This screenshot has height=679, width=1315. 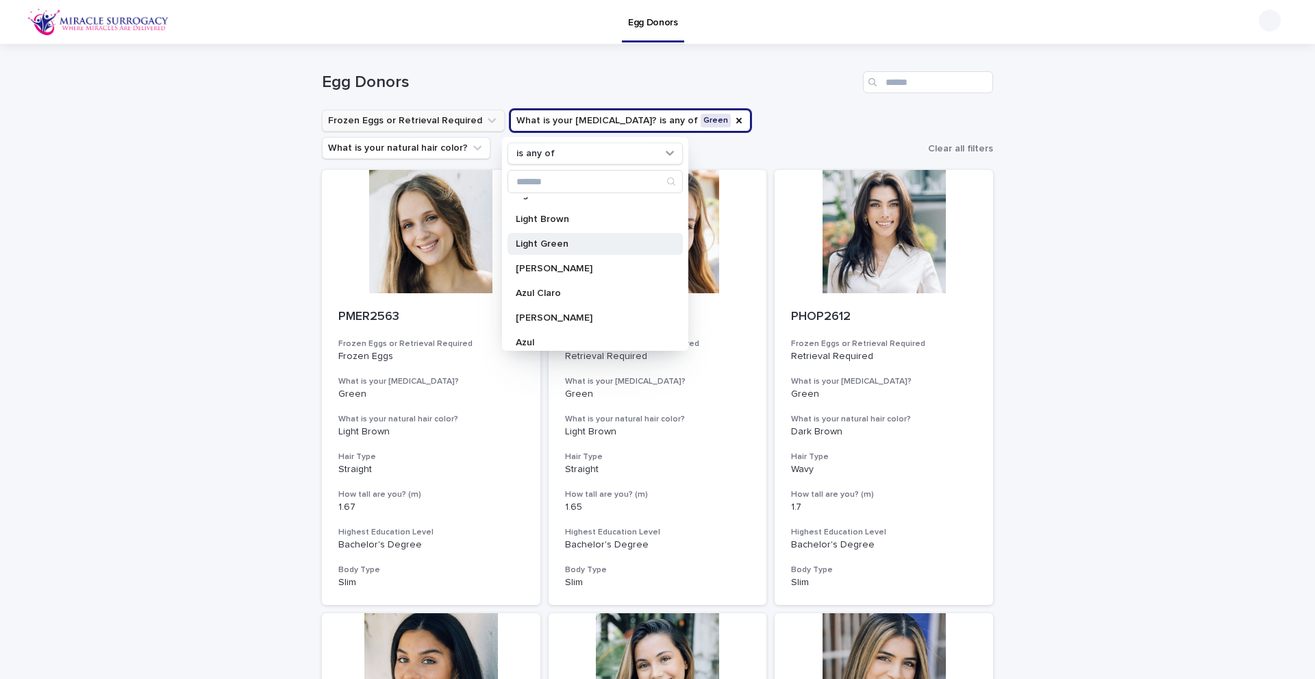 What do you see at coordinates (98, 22) in the screenshot?
I see `img: OiFFDOGZQuirLhrlO1ag` at bounding box center [98, 22].